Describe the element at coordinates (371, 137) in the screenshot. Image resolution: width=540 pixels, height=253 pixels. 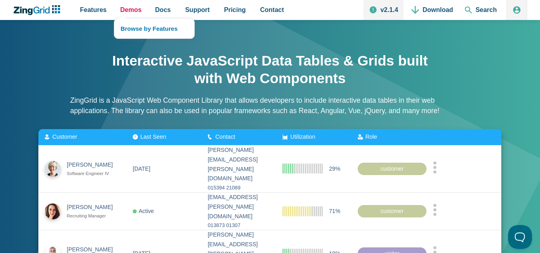
I see `span: Role` at that location.